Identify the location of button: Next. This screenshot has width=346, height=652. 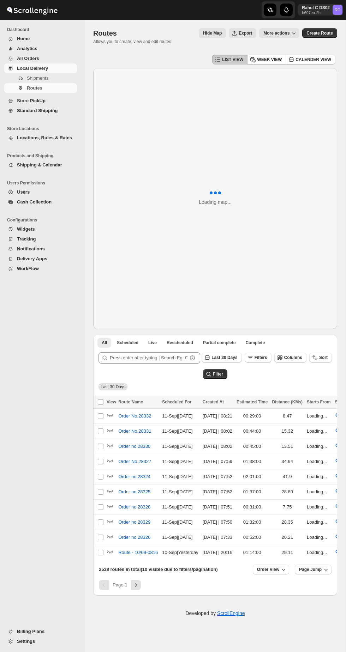
(136, 585).